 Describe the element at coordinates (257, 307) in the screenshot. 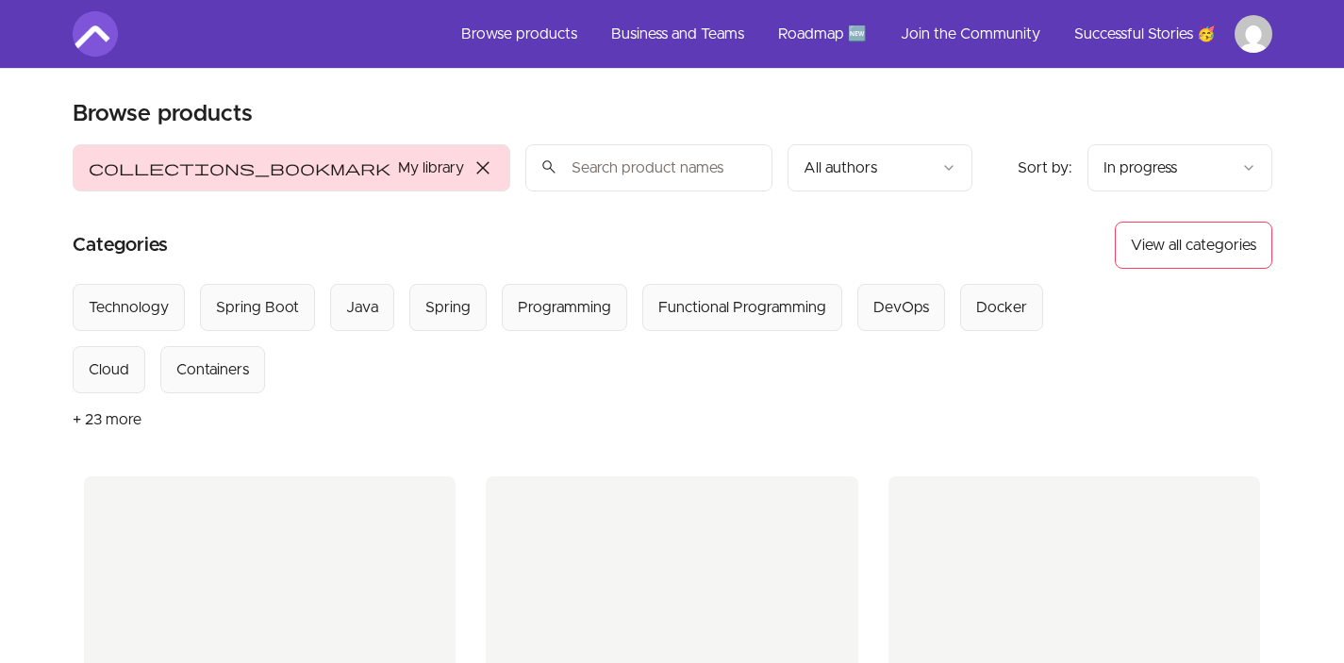

I see `div: Spring Boot` at that location.